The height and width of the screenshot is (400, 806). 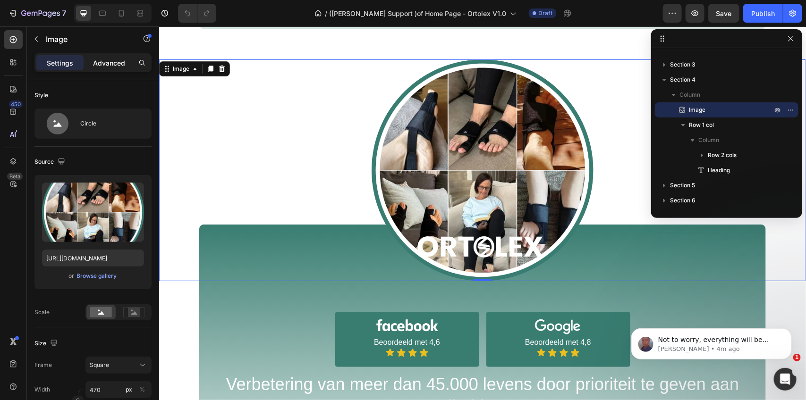 What do you see at coordinates (118, 390) in the screenshot?
I see `input: px%` at bounding box center [118, 390].